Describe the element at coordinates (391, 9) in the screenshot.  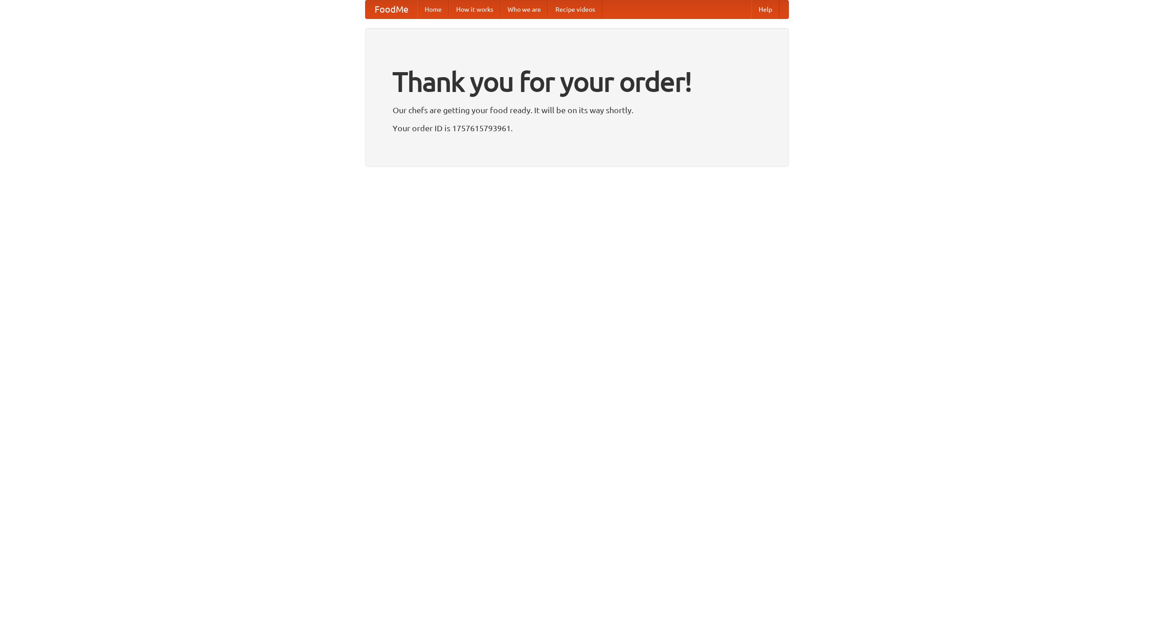
I see `a: FoodMe` at that location.